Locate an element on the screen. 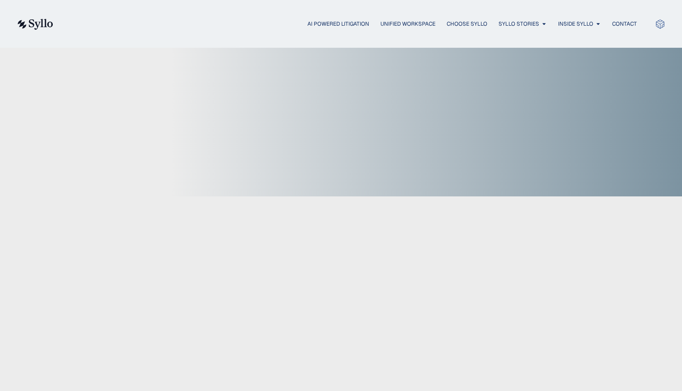  a: Contact is located at coordinates (624, 24).